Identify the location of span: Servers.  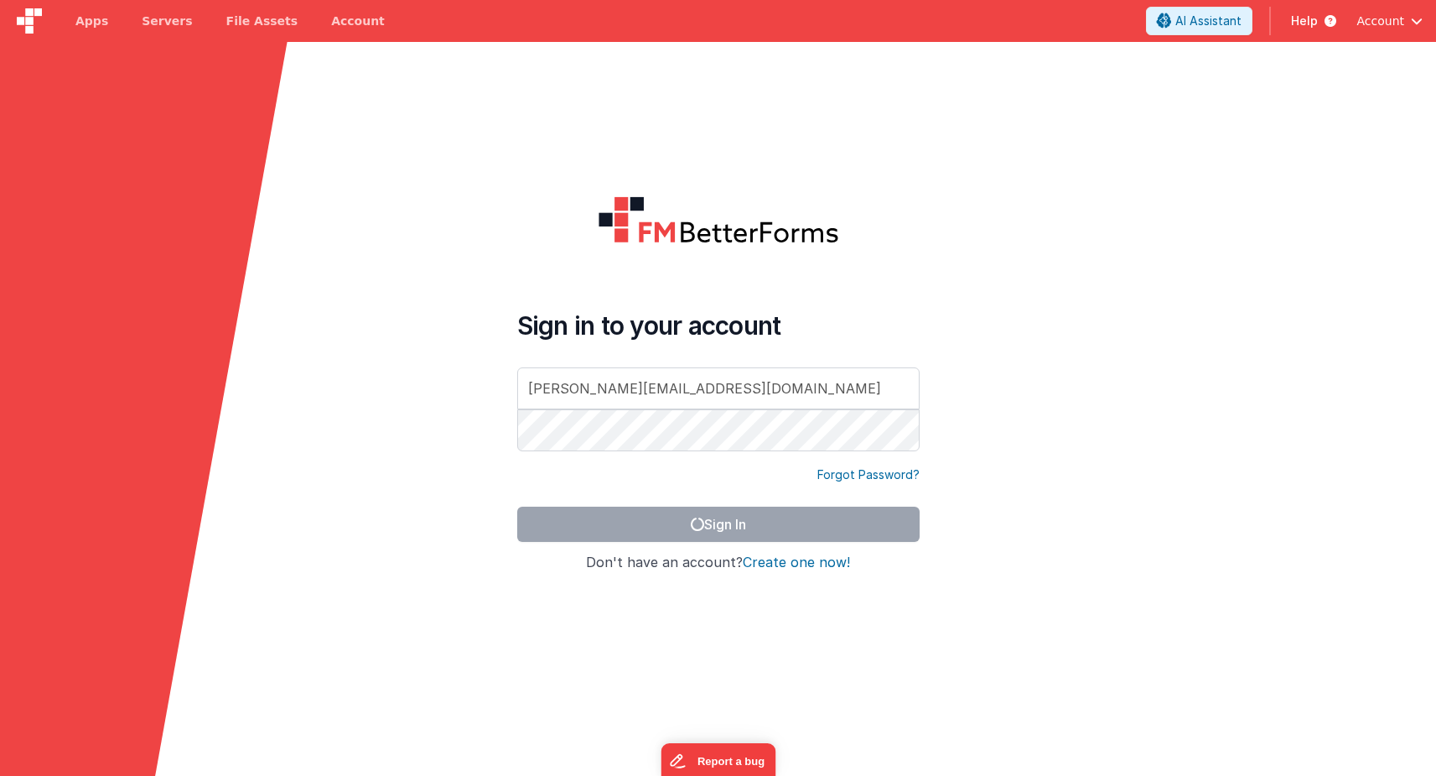
(167, 21).